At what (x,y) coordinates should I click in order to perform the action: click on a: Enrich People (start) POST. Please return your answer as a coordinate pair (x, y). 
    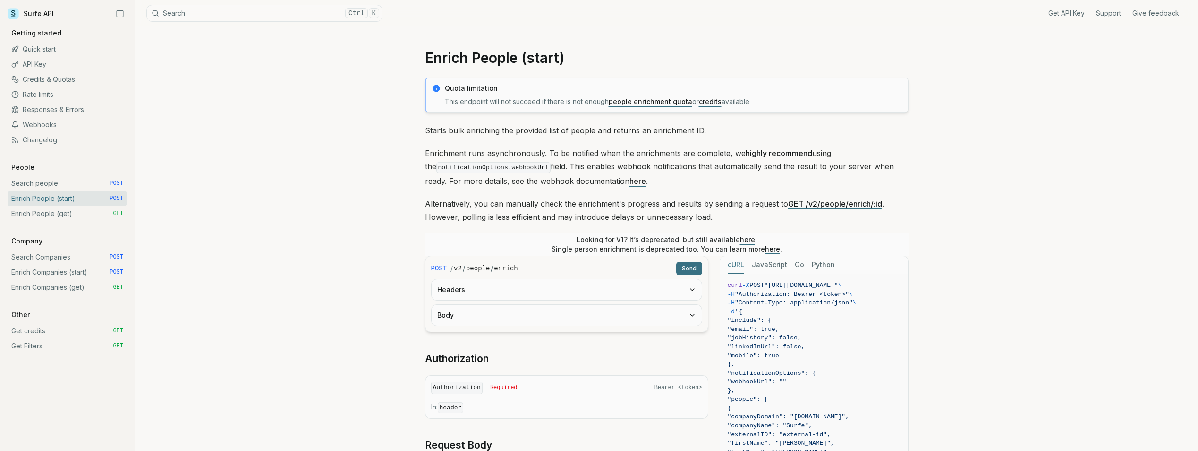
    Looking at the image, I should click on (67, 198).